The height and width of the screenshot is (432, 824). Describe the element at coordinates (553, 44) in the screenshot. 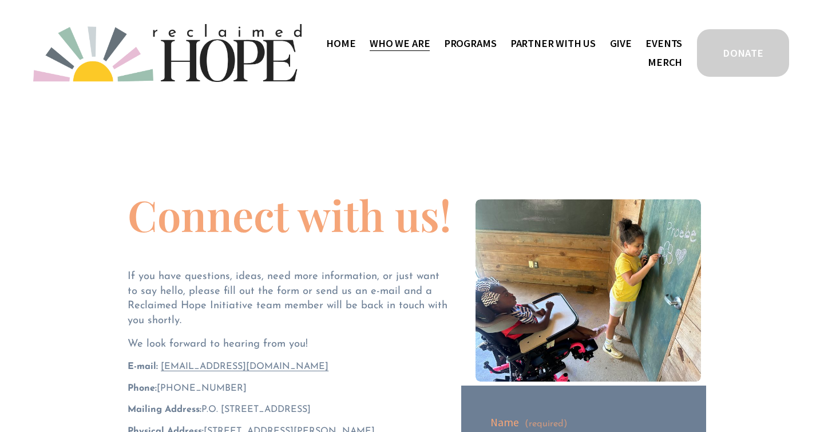

I see `span: Partner With Us` at that location.